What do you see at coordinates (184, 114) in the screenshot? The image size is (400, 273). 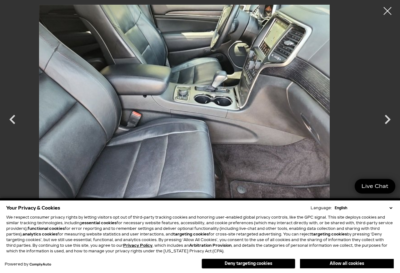 I see `img: Used 2018 Black Jeep High Altitude image 22` at bounding box center [184, 114].